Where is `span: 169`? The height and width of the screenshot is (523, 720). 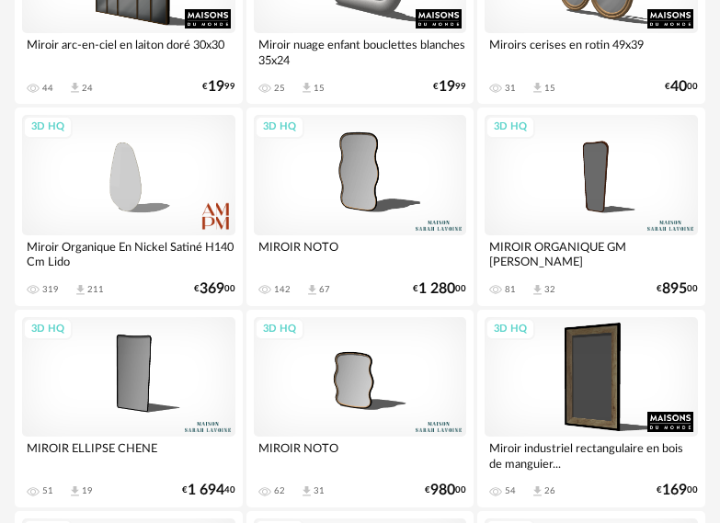
span: 169 is located at coordinates (674, 490).